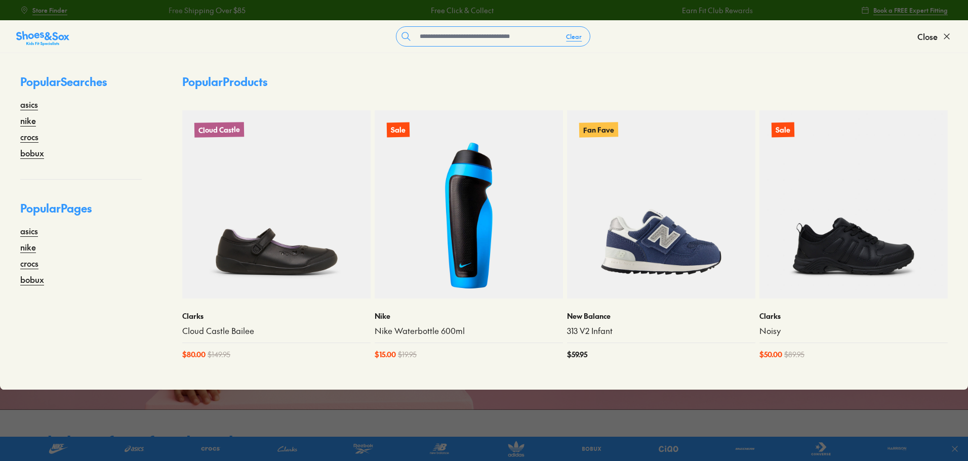 The image size is (968, 461). I want to click on span: $ 50.00, so click(771, 354).